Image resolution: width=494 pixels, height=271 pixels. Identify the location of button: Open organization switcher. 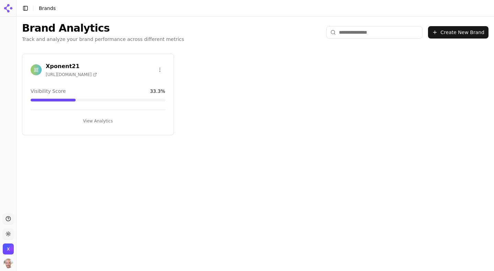
(8, 249).